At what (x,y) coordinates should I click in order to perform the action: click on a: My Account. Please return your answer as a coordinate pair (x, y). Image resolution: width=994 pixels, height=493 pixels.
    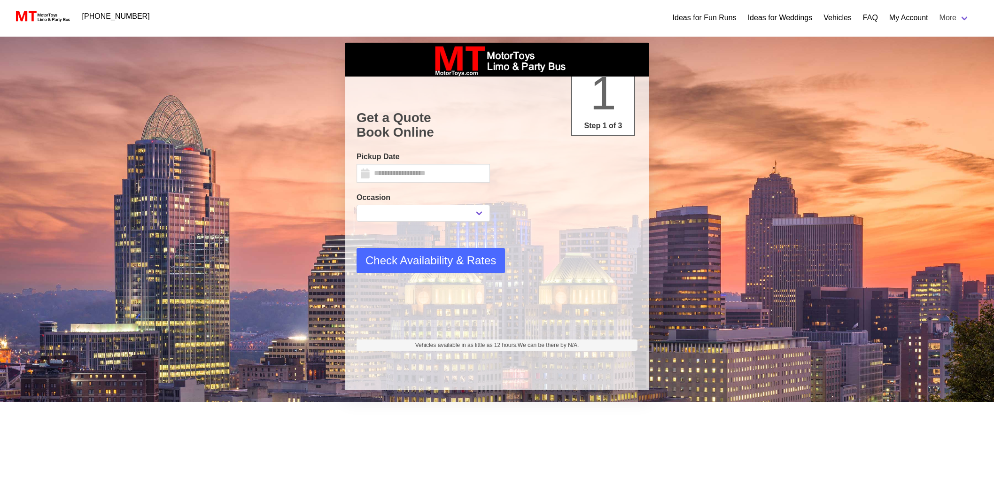
    Looking at the image, I should click on (909, 18).